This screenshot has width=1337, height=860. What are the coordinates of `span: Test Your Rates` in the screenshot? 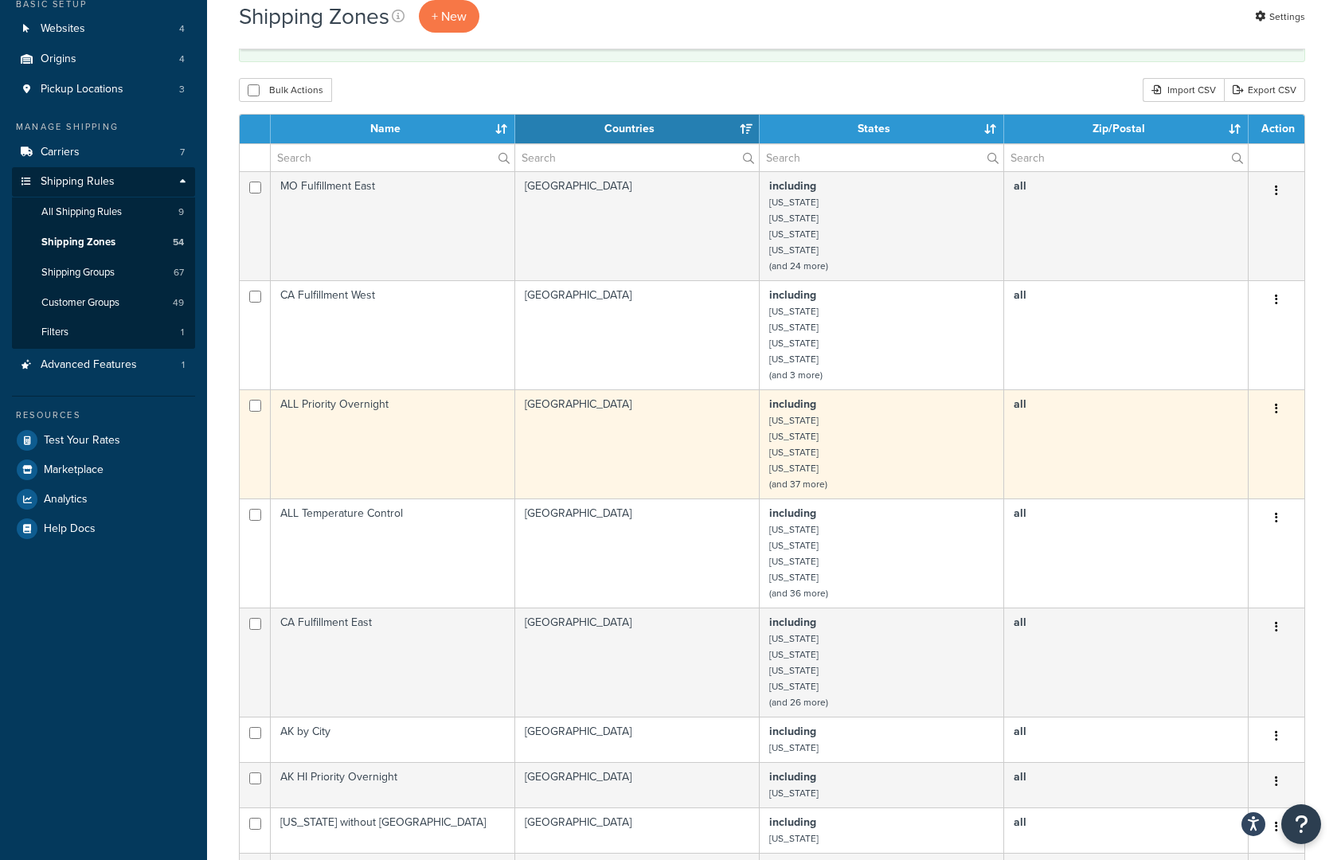 It's located at (82, 441).